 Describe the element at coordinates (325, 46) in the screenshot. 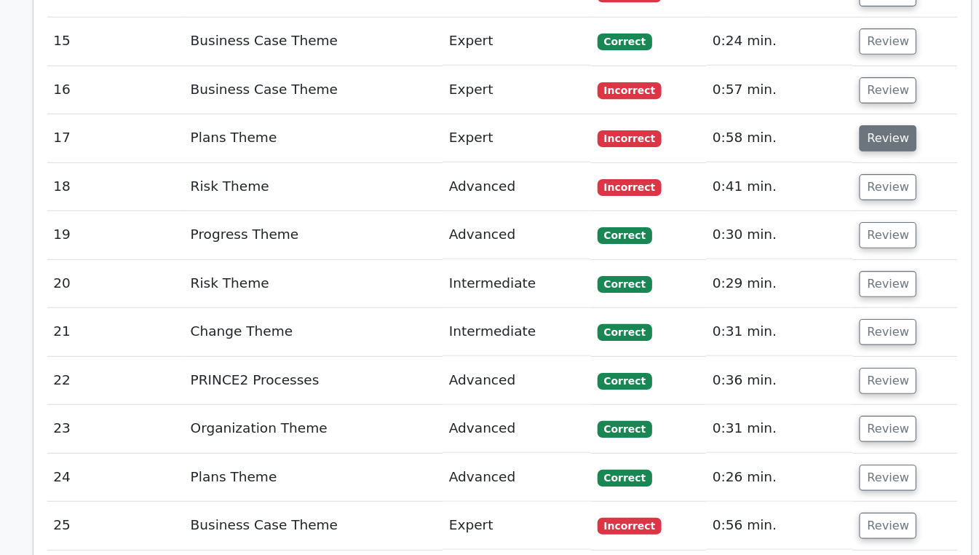

I see `td: PRINCE2 Principles` at that location.